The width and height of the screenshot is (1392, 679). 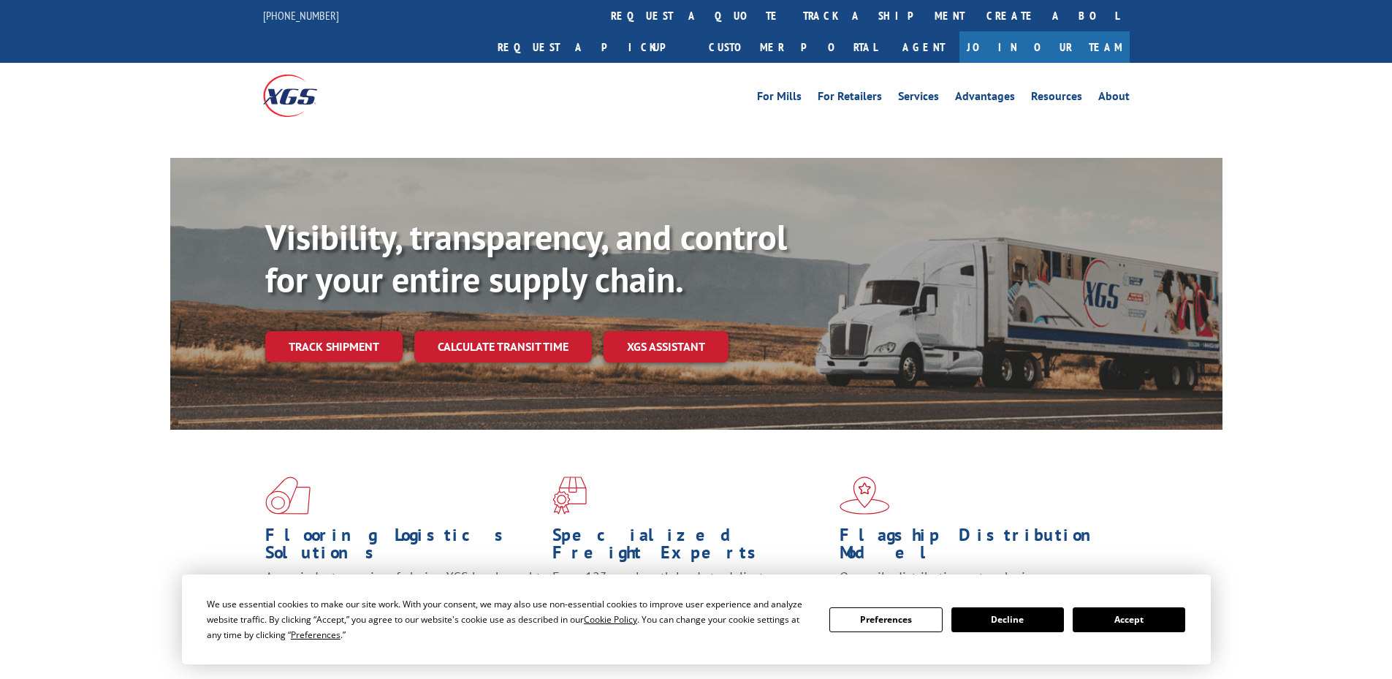 I want to click on p: From 123 overlength loads to delicate cargo, our experienced staff knows the best way to move you..., so click(x=690, y=600).